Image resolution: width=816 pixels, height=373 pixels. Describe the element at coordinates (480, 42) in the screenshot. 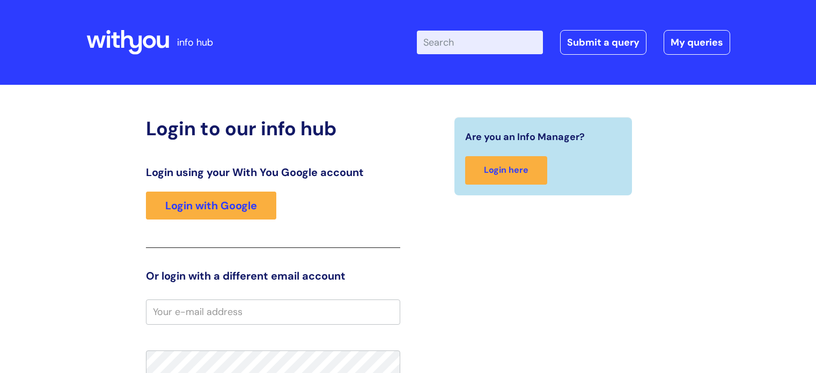

I see `input: Search` at that location.